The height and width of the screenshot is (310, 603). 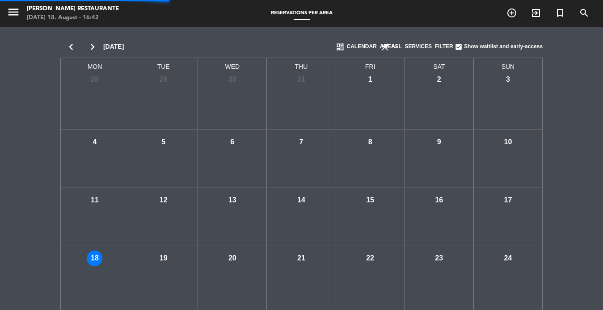 What do you see at coordinates (301, 258) in the screenshot?
I see `div: 21` at bounding box center [301, 258].